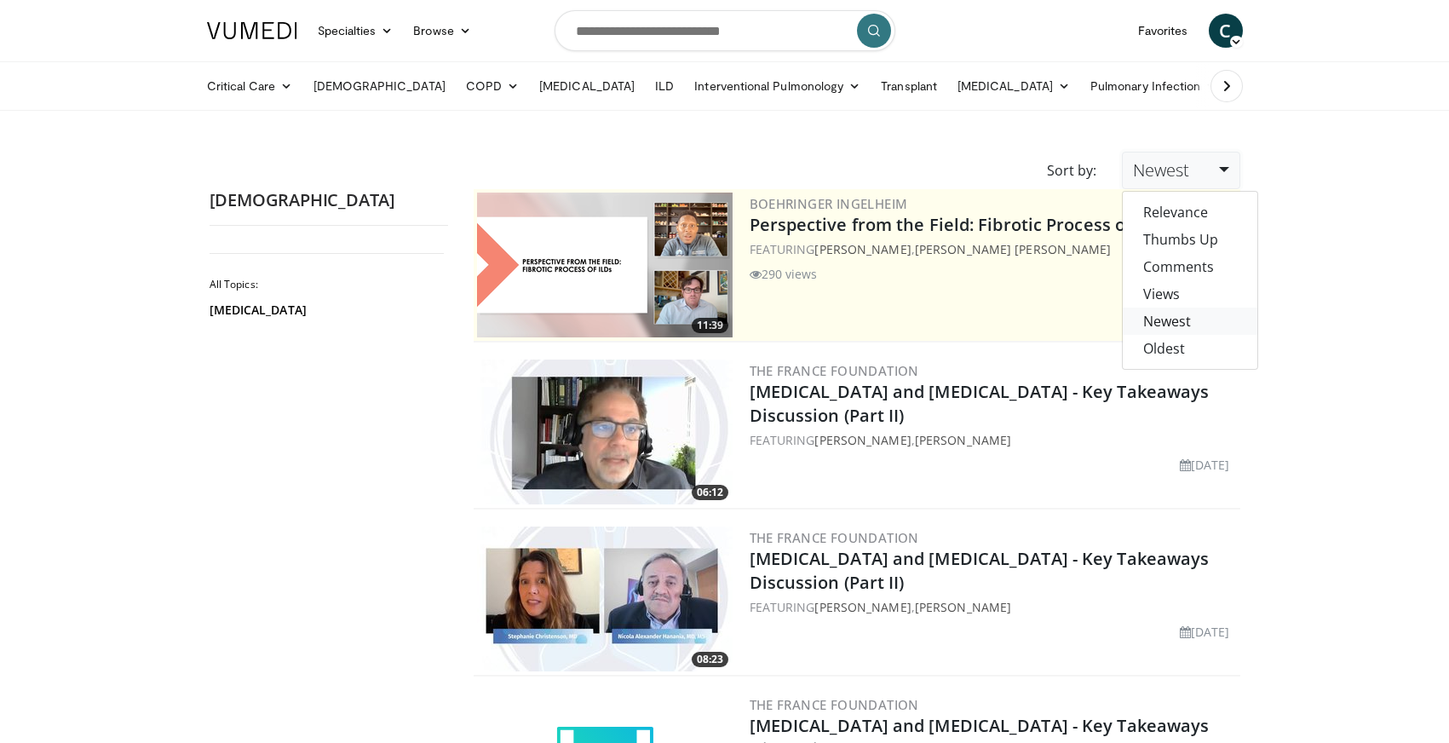 The height and width of the screenshot is (743, 1449). What do you see at coordinates (605, 599) in the screenshot?
I see `a: 08:23` at bounding box center [605, 599].